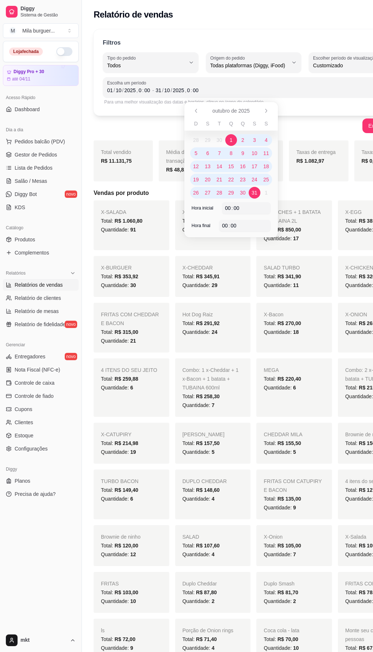  What do you see at coordinates (293, 486) in the screenshot?
I see `span: FRITAS COM CATUPIRY E BACON` at bounding box center [293, 486].